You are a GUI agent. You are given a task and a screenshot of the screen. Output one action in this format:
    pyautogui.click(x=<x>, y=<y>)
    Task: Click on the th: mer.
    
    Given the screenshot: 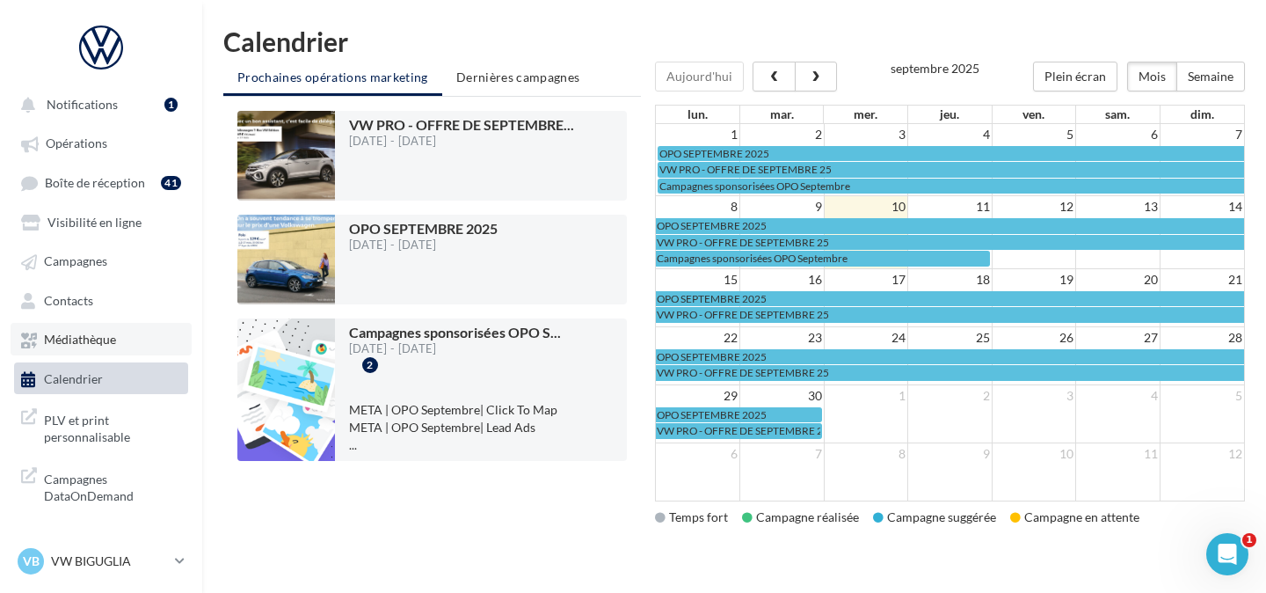 What is the action you would take?
    pyautogui.click(x=866, y=114)
    